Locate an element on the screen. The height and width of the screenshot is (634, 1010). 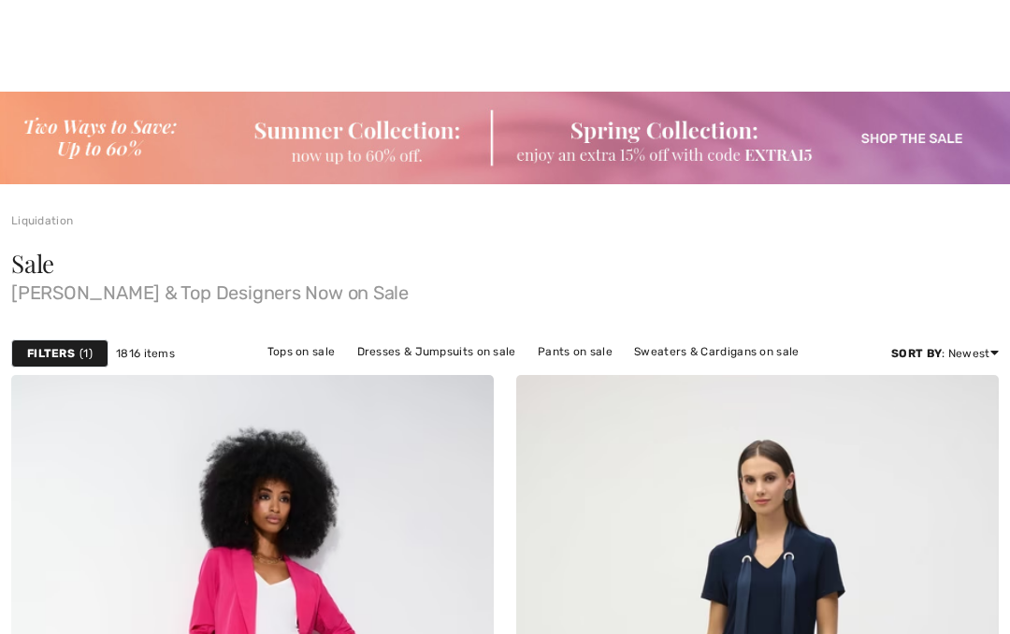
strong: Filters is located at coordinates (51, 354).